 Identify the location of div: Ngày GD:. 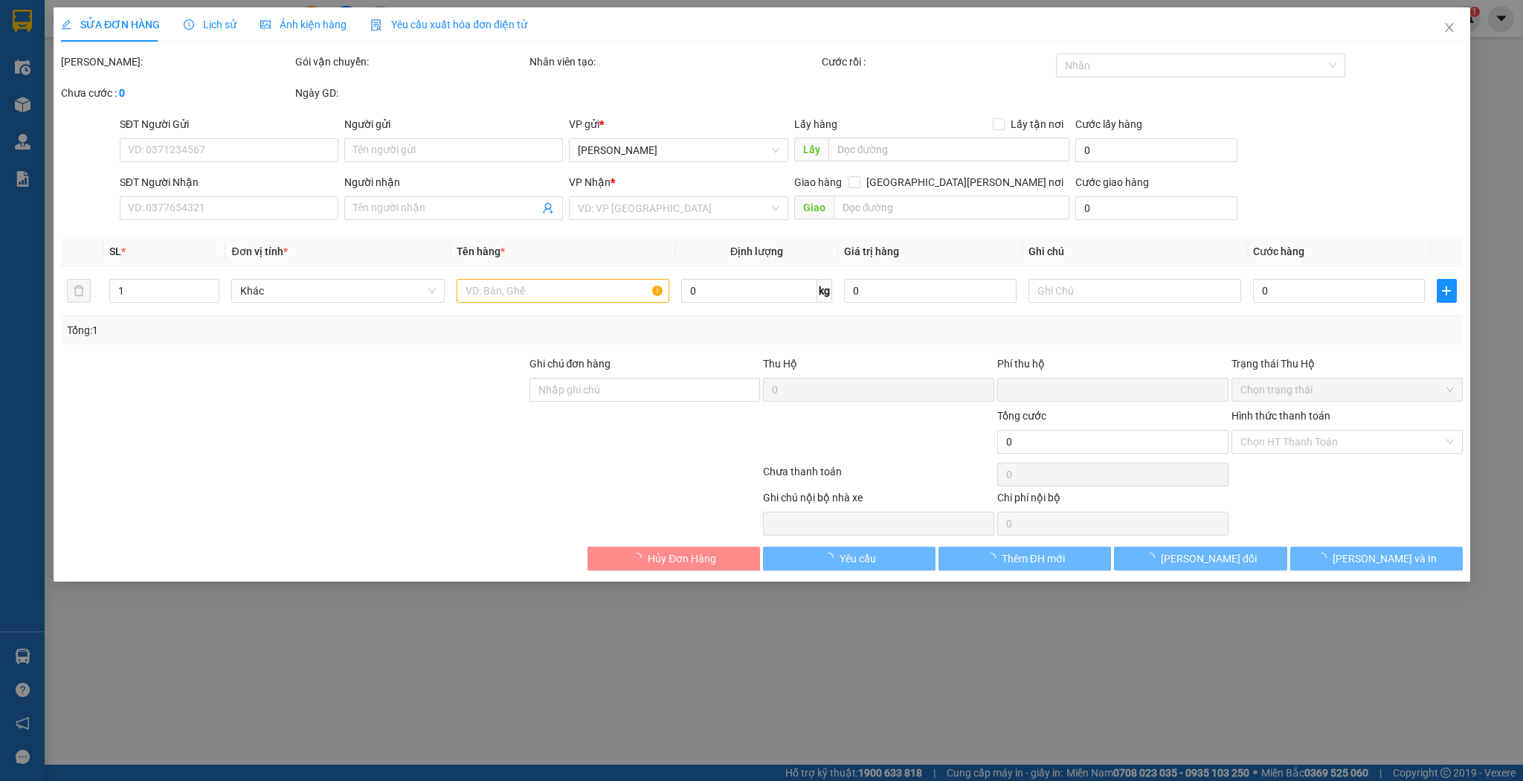
(410, 93).